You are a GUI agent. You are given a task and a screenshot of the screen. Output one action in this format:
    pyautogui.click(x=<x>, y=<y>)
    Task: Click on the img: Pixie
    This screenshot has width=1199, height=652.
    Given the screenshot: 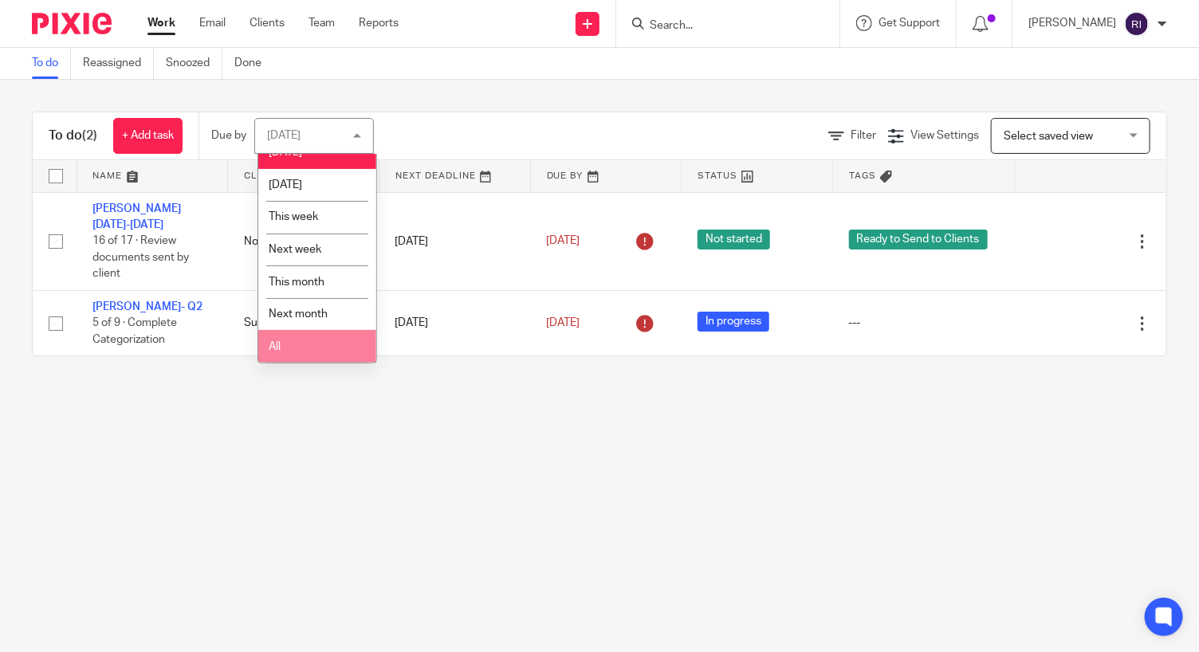 What is the action you would take?
    pyautogui.click(x=72, y=23)
    